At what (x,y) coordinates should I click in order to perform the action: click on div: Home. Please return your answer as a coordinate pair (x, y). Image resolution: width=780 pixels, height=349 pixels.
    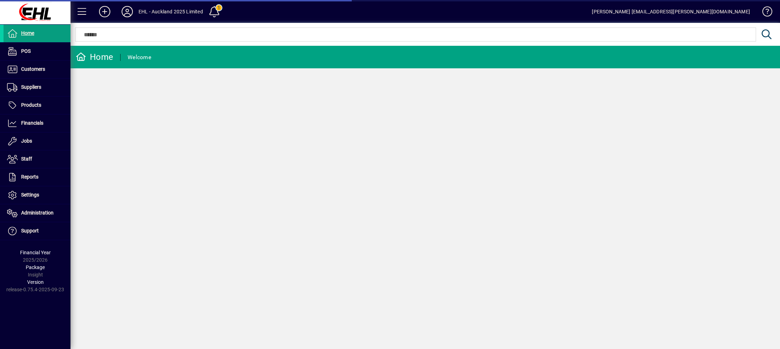
    Looking at the image, I should click on (94, 57).